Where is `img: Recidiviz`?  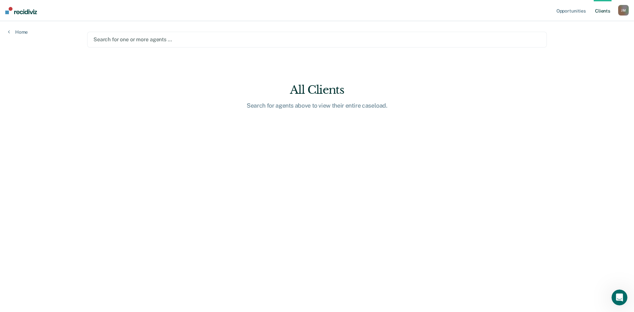
img: Recidiviz is located at coordinates (21, 11).